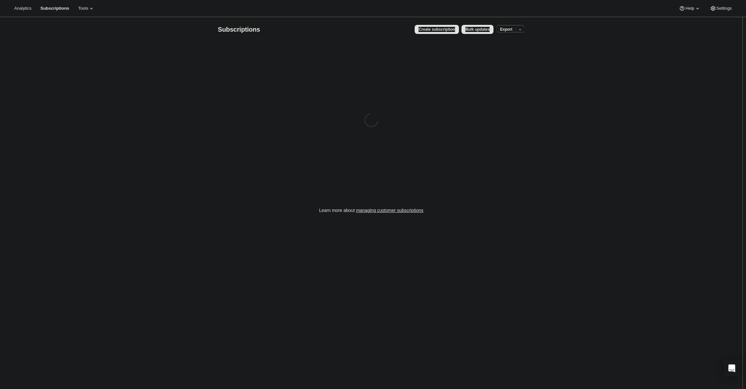 Image resolution: width=746 pixels, height=389 pixels. Describe the element at coordinates (23, 8) in the screenshot. I see `span: Analytics` at that location.